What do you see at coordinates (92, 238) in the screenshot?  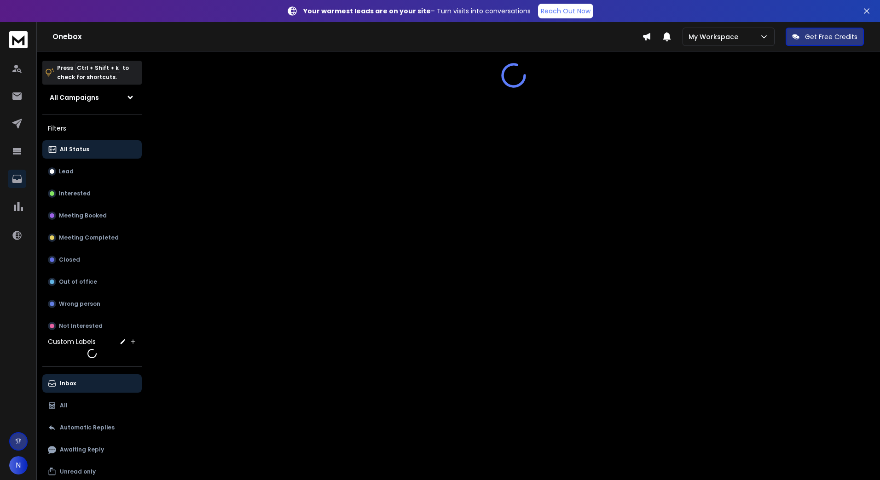 I see `button: Meeting Completed` at bounding box center [92, 238].